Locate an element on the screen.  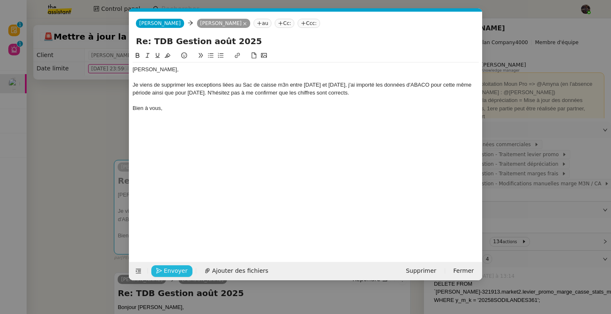
button: Fermer is located at coordinates (464, 271).